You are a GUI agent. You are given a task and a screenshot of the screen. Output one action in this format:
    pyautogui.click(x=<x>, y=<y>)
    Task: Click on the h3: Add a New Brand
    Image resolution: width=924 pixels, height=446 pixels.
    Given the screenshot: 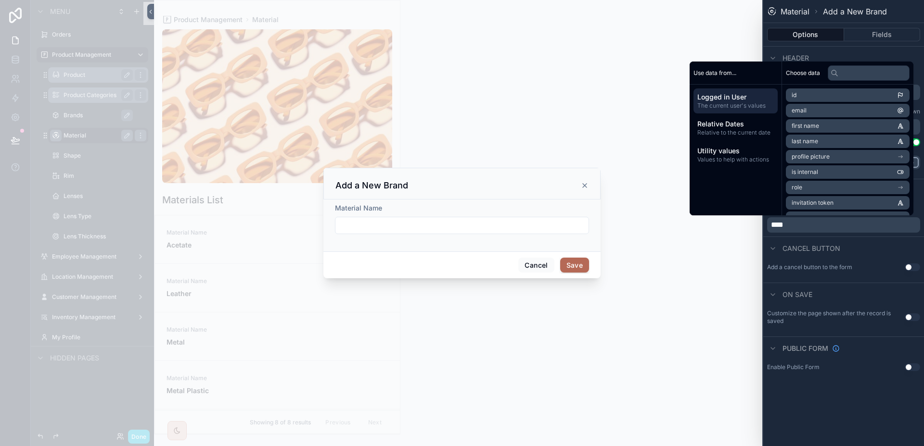 What is the action you would take?
    pyautogui.click(x=371, y=186)
    